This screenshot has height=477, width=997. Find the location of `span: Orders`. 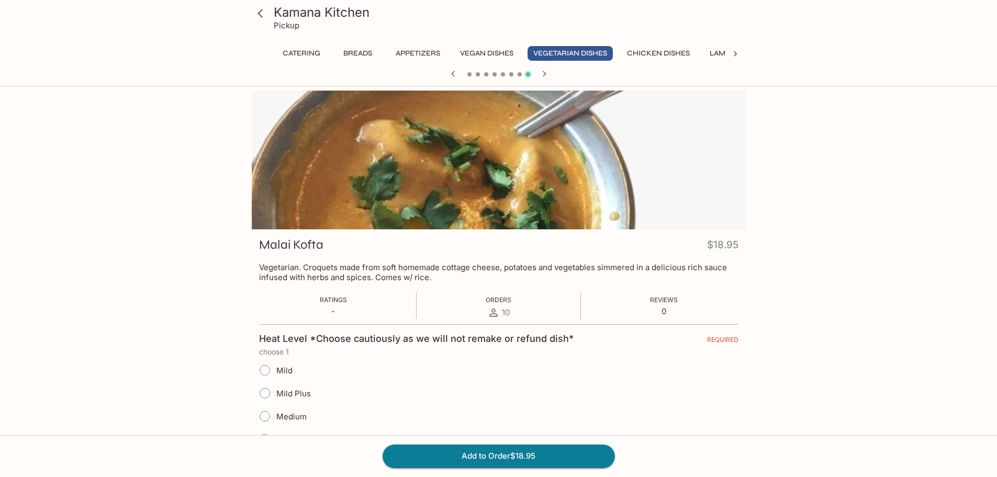

span: Orders is located at coordinates (498, 299).